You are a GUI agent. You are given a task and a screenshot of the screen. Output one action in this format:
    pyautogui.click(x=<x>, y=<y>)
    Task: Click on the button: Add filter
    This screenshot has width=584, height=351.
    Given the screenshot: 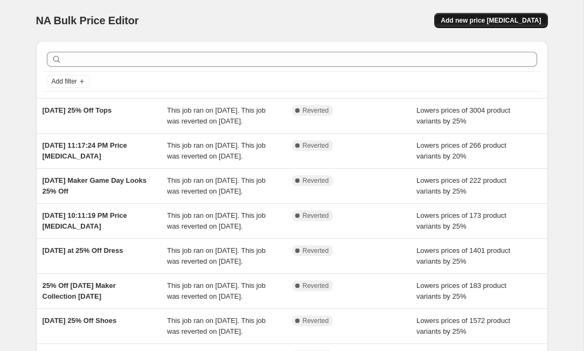 What is the action you would take?
    pyautogui.click(x=68, y=81)
    